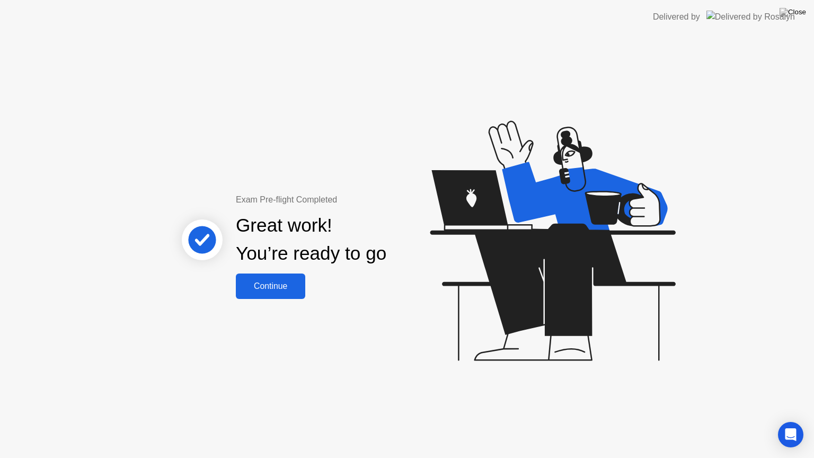 This screenshot has width=814, height=458. Describe the element at coordinates (311, 240) in the screenshot. I see `div: Great work! You’re ready to go` at that location.